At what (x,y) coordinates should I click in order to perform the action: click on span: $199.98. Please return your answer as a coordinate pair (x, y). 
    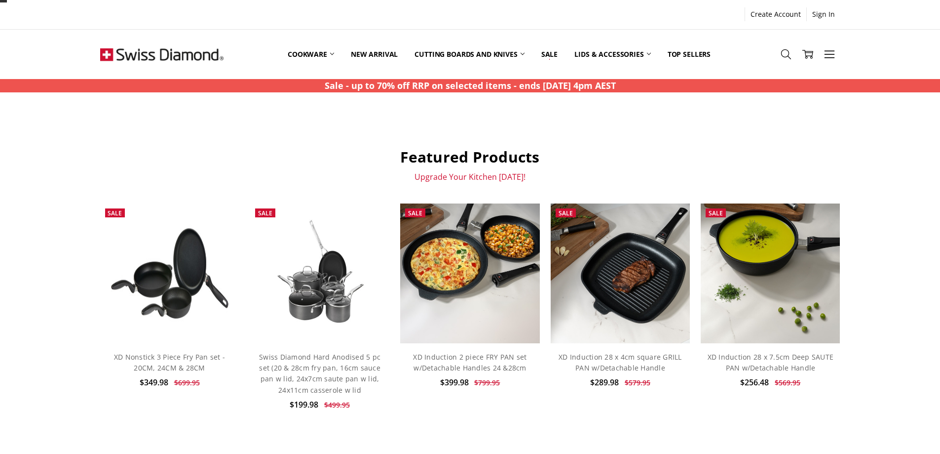
    Looking at the image, I should click on (304, 404).